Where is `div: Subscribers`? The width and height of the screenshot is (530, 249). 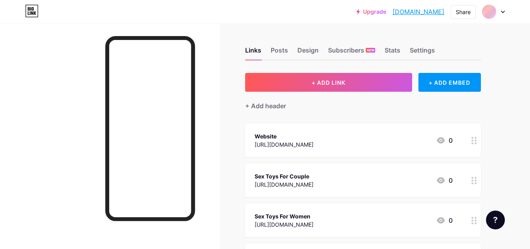 div: Subscribers is located at coordinates (352, 53).